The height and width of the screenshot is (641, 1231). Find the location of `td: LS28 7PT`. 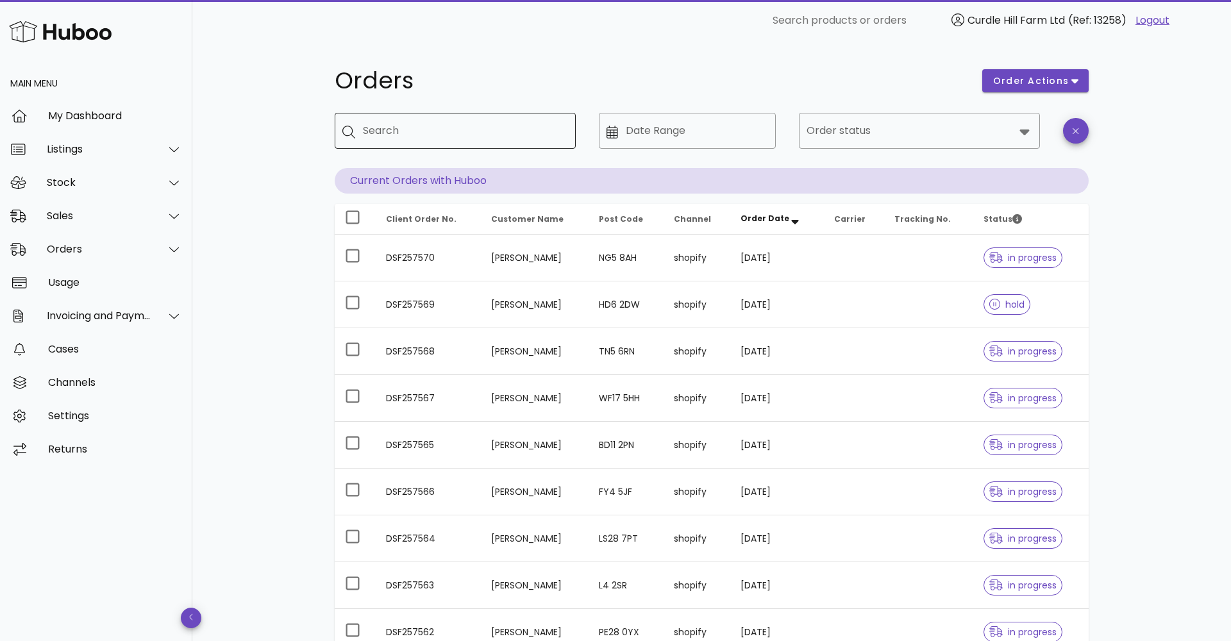

td: LS28 7PT is located at coordinates (626, 539).